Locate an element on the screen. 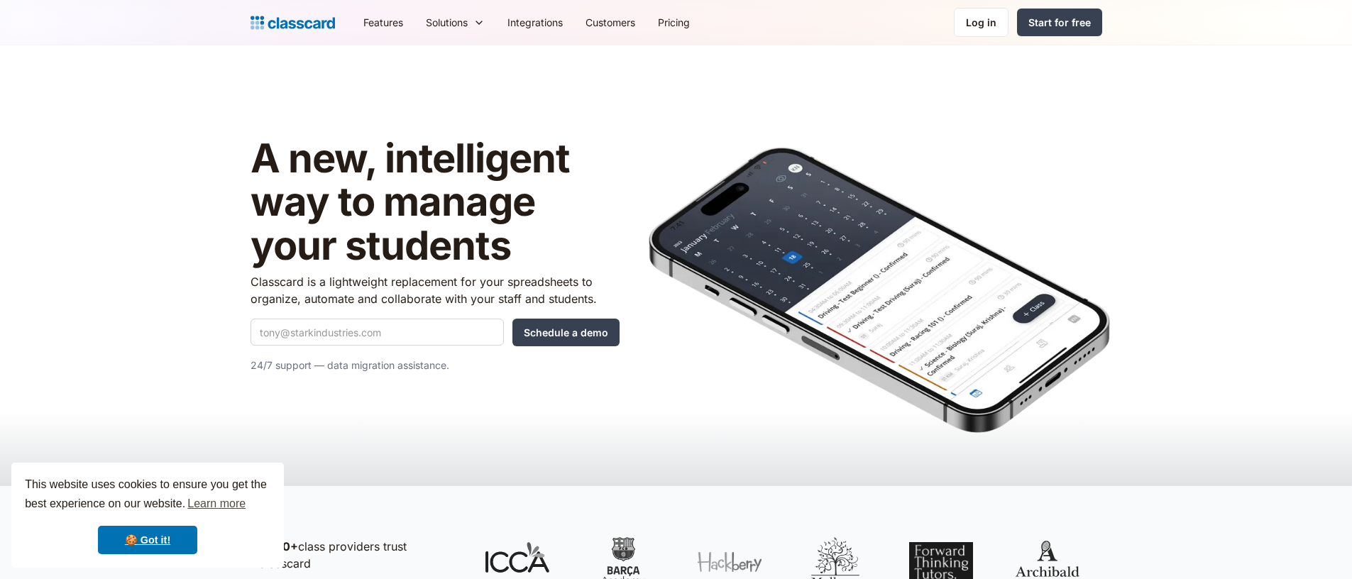 The image size is (1352, 579). a: Customers is located at coordinates (610, 22).